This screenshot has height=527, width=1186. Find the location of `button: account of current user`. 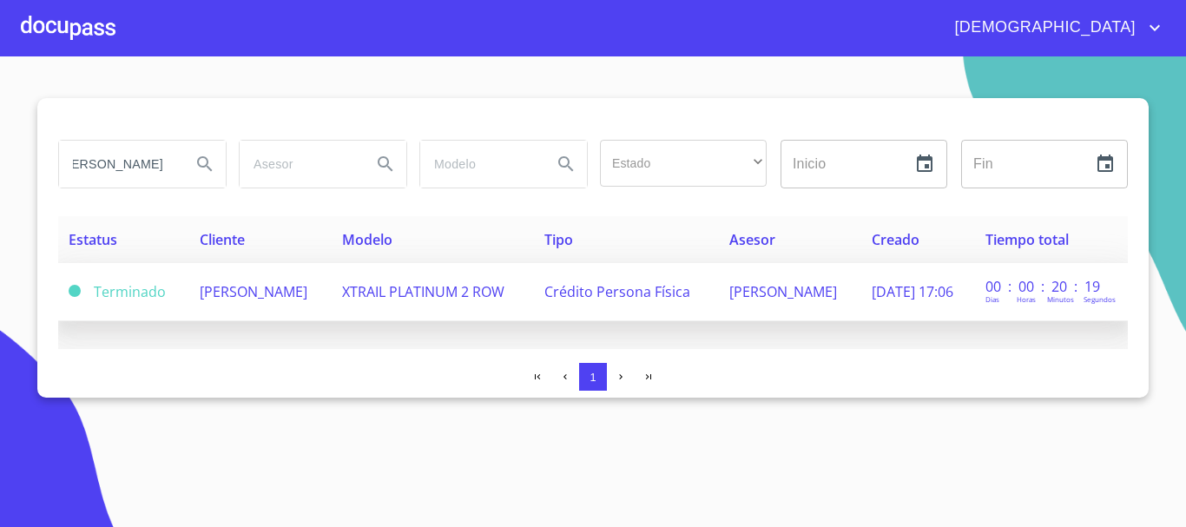

button: account of current user is located at coordinates (1053, 28).